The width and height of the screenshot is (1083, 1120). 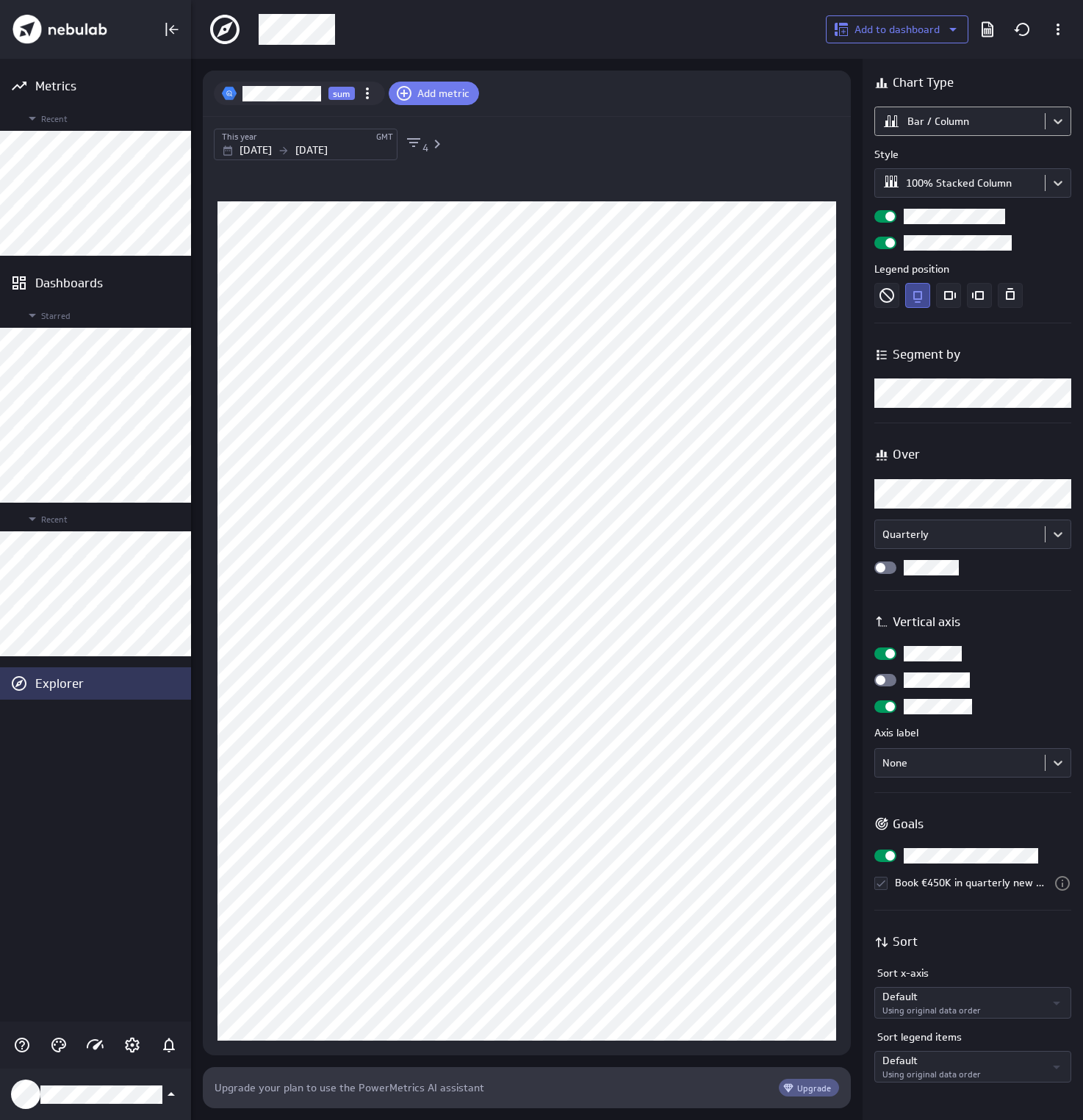 I want to click on label: GMT, so click(x=384, y=136).